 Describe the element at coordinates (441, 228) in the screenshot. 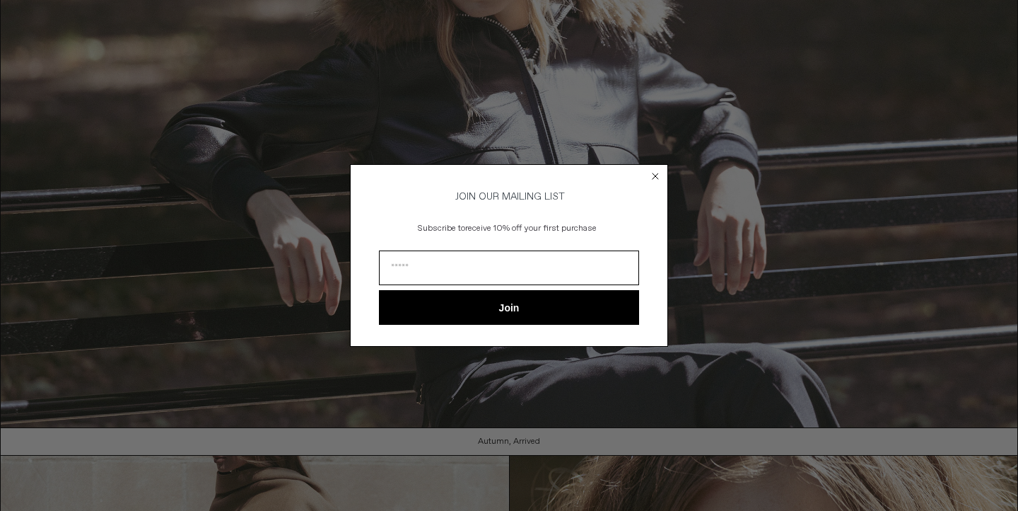

I see `span: Subscribe to` at that location.